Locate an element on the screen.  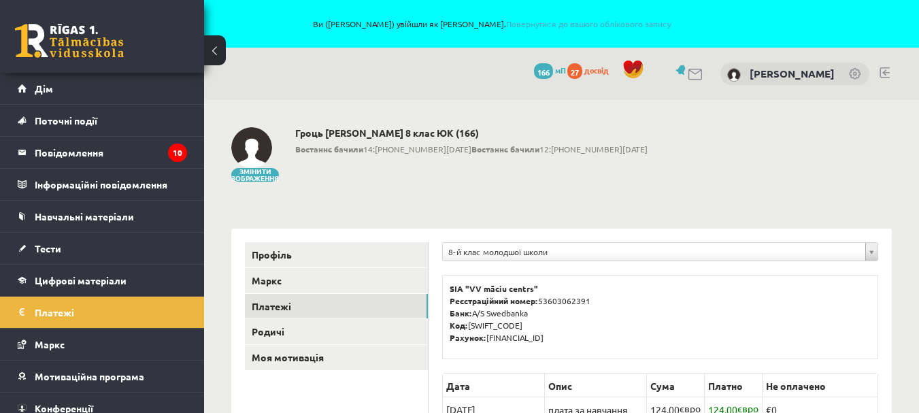
font: SIA "VV māciu centrs" is located at coordinates (494, 288).